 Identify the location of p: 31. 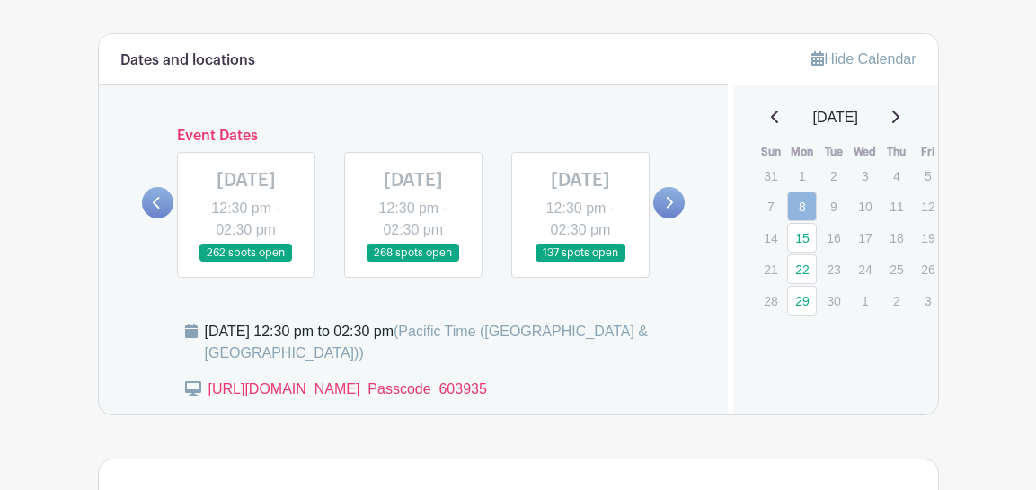
(770, 175).